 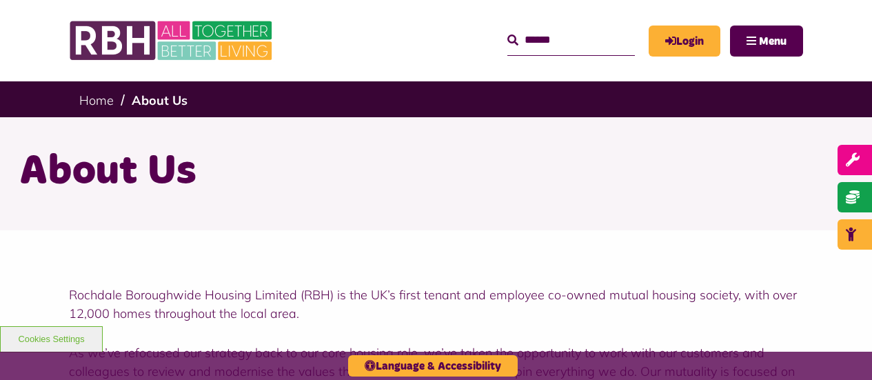 What do you see at coordinates (436, 172) in the screenshot?
I see `h1: About Us` at bounding box center [436, 172].